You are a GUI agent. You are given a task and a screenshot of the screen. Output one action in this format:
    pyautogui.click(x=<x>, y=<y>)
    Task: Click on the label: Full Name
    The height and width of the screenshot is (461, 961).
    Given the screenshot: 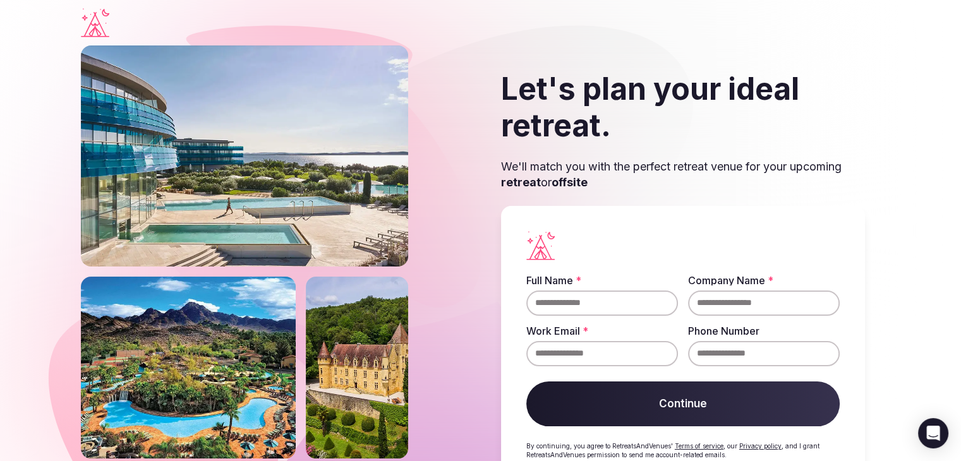 What is the action you would take?
    pyautogui.click(x=602, y=280)
    